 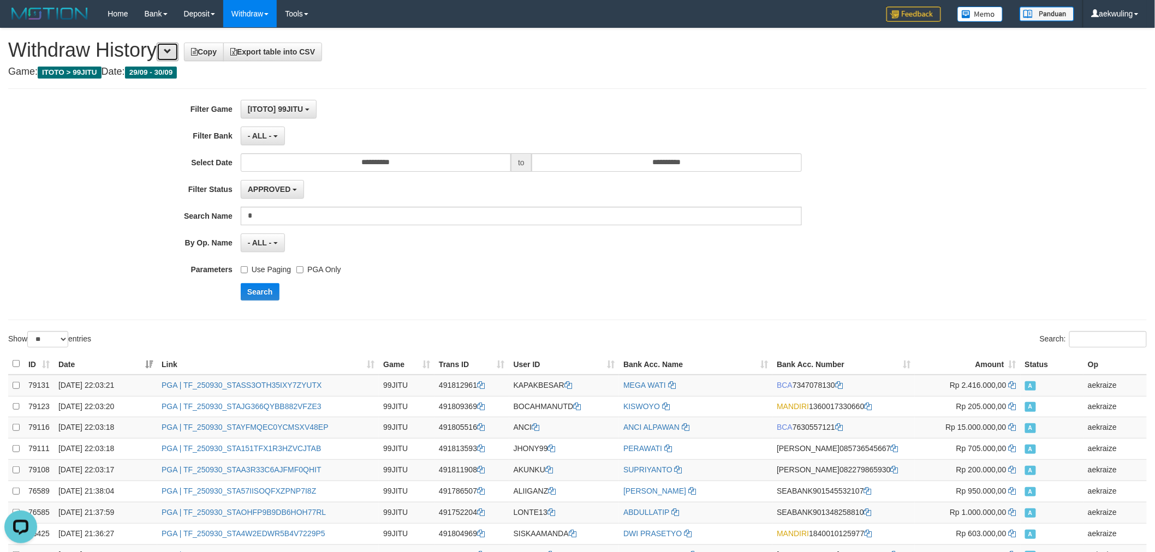 What do you see at coordinates (843, 385) in the screenshot?
I see `td: 7347078130` at bounding box center [843, 385].